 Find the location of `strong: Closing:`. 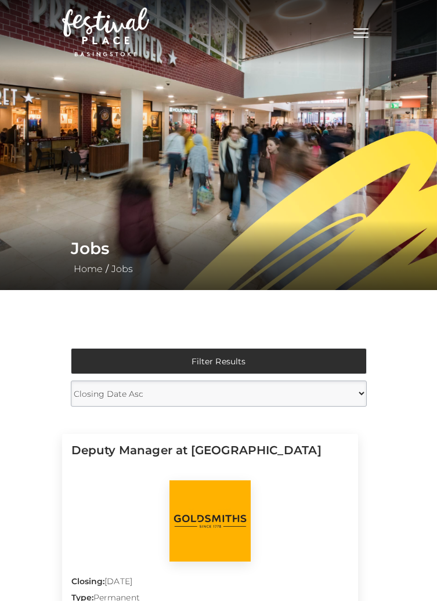

strong: Closing: is located at coordinates (88, 581).